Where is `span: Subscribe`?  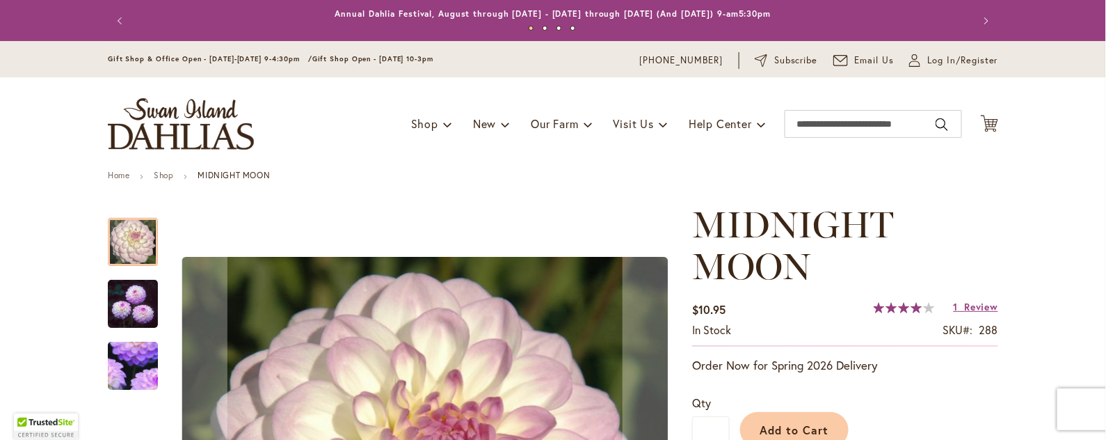
span: Subscribe is located at coordinates (796, 61).